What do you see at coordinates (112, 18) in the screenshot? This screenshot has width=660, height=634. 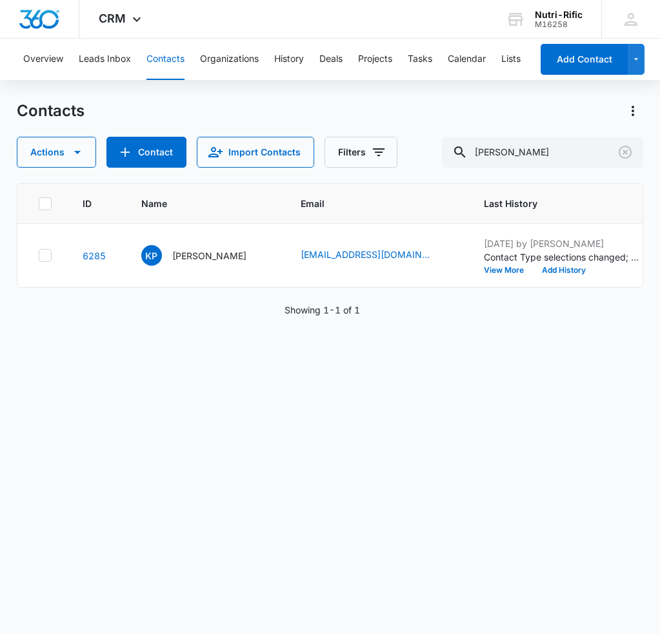 I see `span: CRM` at bounding box center [112, 18].